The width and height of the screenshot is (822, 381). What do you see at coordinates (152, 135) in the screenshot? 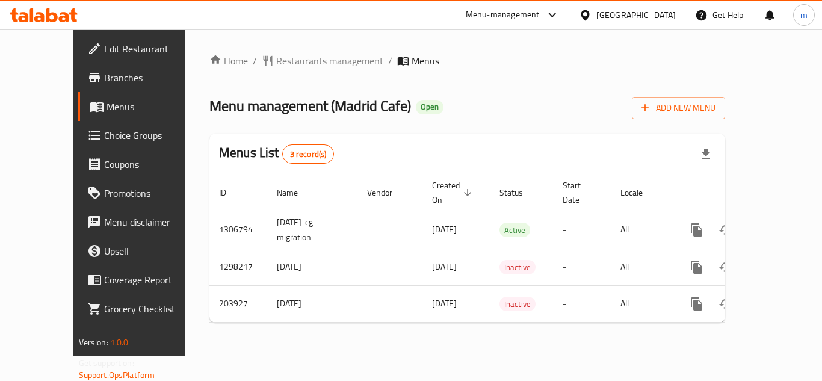
I see `span: Choice Groups` at bounding box center [152, 135].